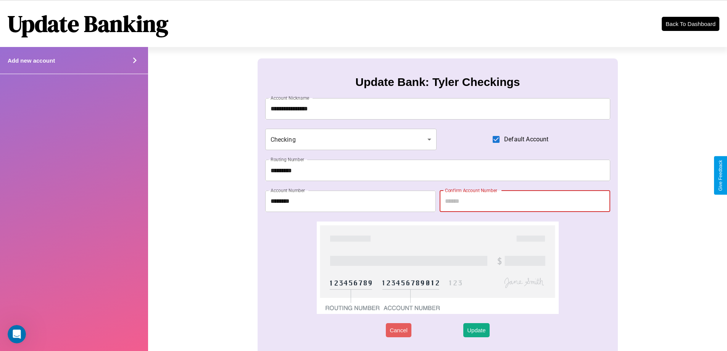 Image resolution: width=727 pixels, height=351 pixels. Describe the element at coordinates (351, 139) in the screenshot. I see `div: Checking` at that location.